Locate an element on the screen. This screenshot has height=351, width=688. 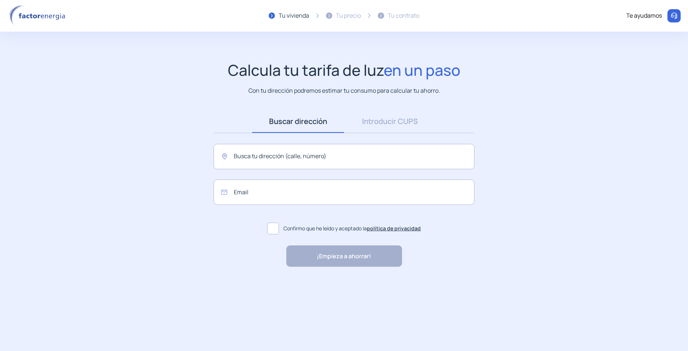
span: Confirmo que he leído y aceptado la is located at coordinates (352, 228).